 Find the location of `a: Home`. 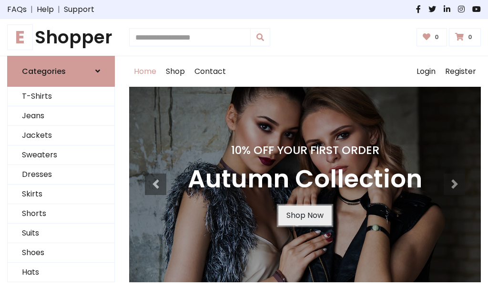

a: Home is located at coordinates (145, 72).